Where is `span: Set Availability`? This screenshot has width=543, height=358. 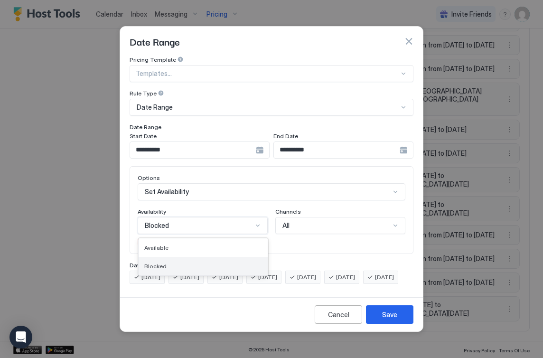
span: Set Availability is located at coordinates (167, 192).